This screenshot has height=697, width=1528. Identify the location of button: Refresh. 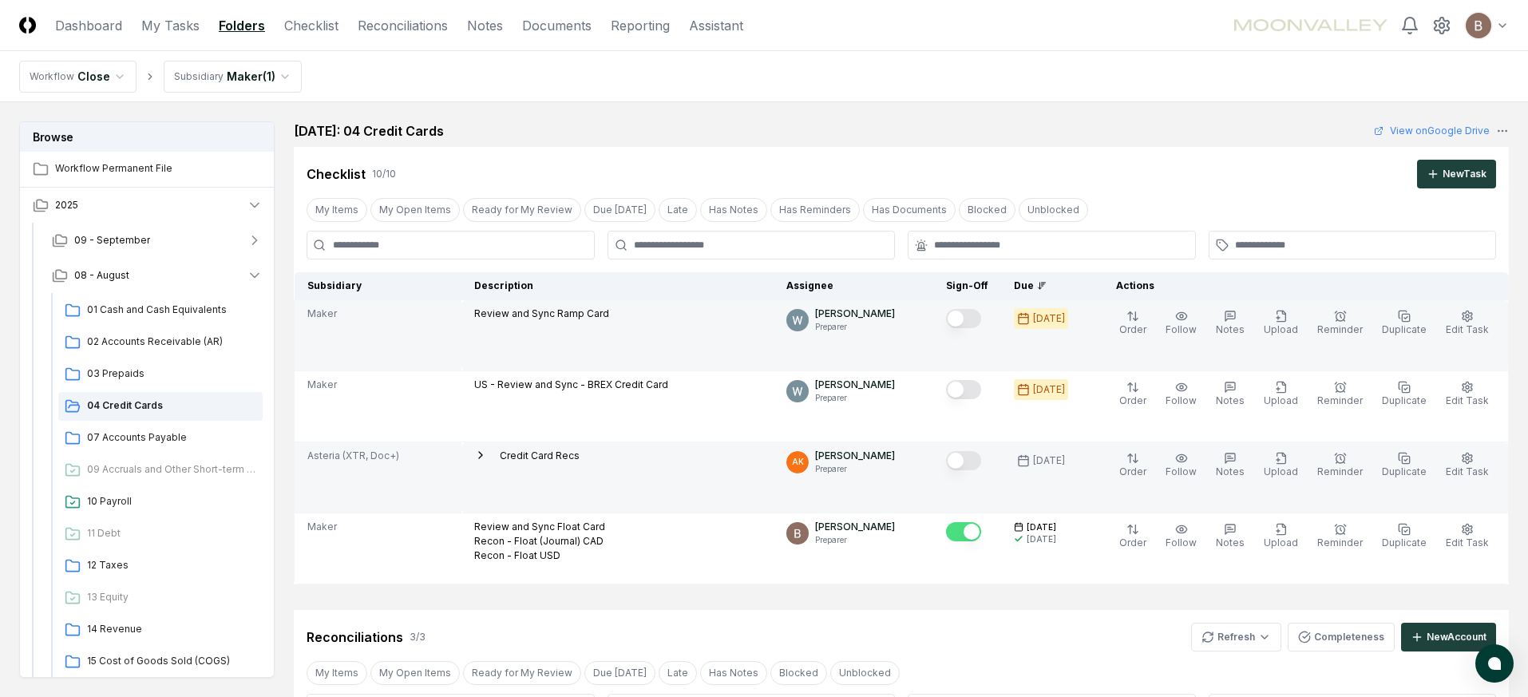
(1235, 637).